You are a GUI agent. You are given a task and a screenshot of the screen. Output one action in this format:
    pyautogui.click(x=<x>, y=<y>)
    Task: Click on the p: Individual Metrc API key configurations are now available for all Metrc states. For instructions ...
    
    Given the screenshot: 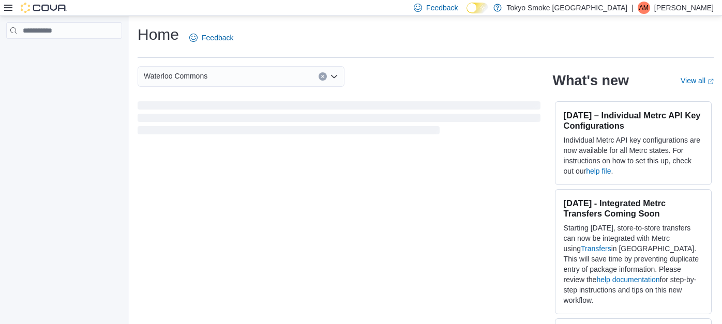 What is the action you would take?
    pyautogui.click(x=633, y=156)
    